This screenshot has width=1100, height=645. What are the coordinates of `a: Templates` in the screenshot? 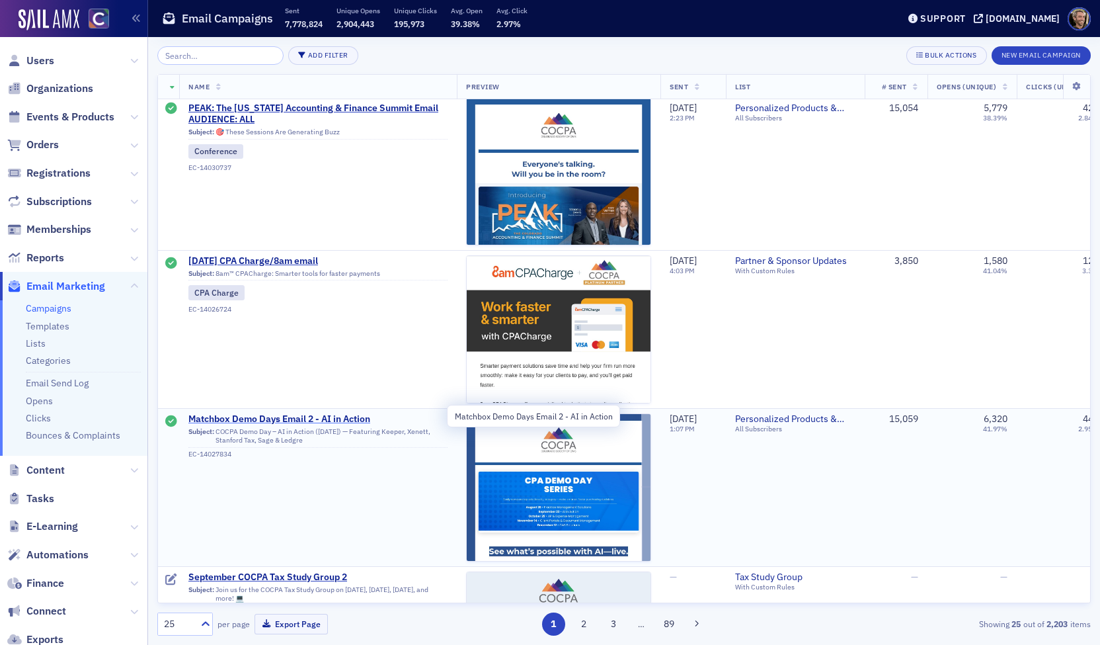 It's located at (48, 326).